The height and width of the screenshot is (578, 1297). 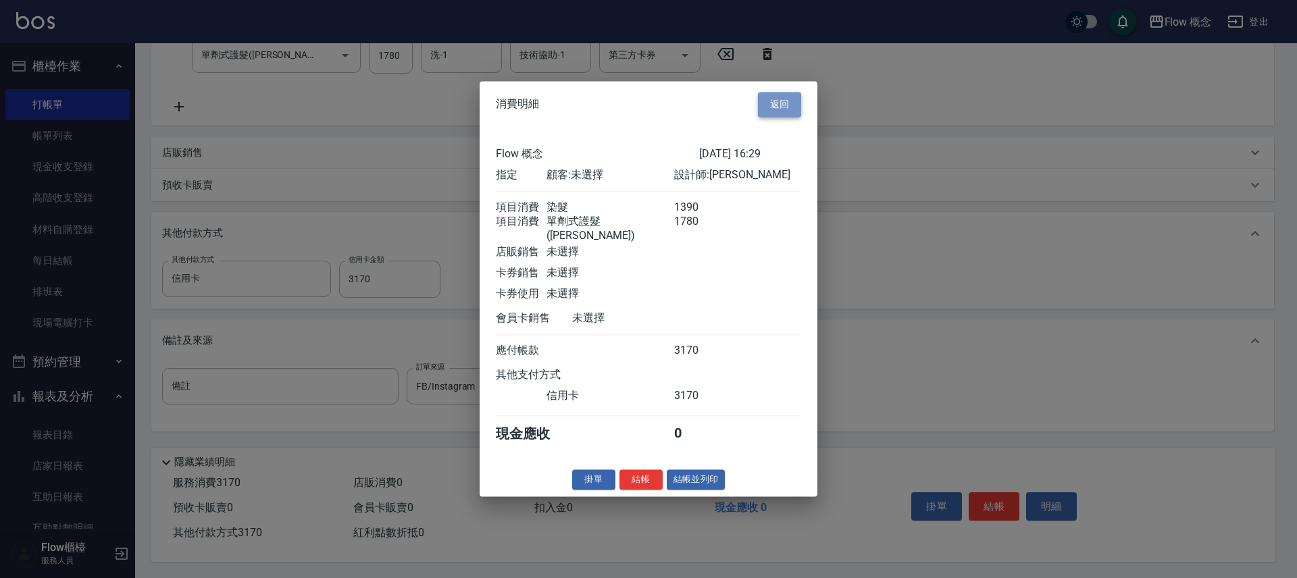 I want to click on div: 卡券使用, so click(x=521, y=294).